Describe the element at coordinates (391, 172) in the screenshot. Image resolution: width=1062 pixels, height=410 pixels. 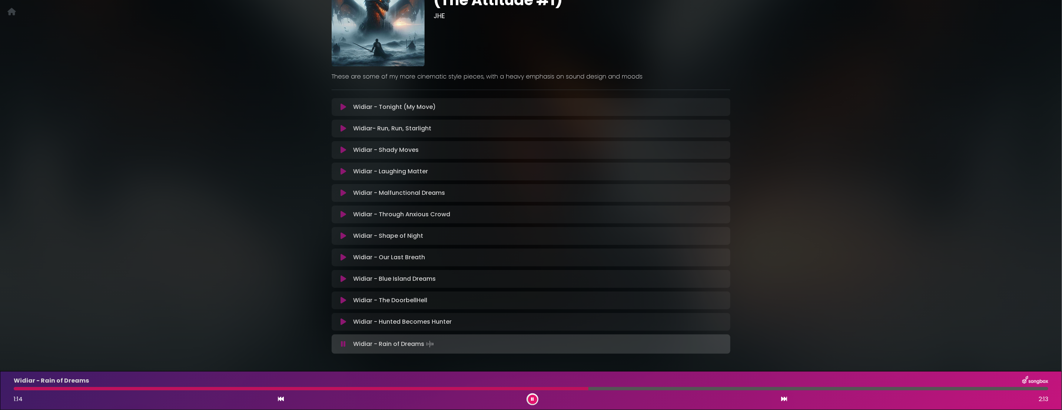
I see `p: Widiar - Laughing Matter` at that location.